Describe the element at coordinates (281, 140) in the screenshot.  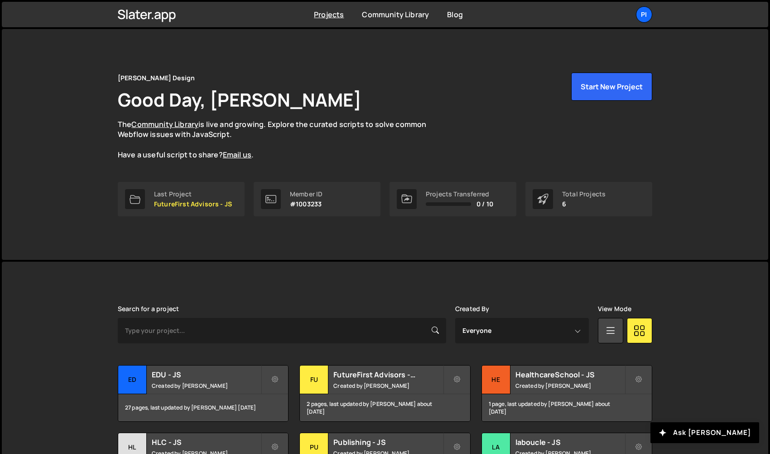
I see `p: The is live and growing. Explore the curated scripts to solve common Webflow issues with JavaScri...` at that location.